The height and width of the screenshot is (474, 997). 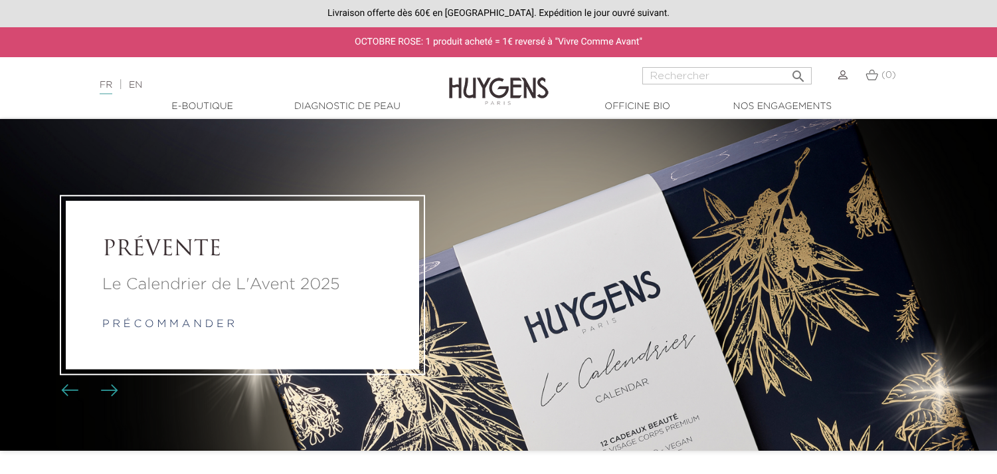 I want to click on div: Boutons du carrousel, so click(x=88, y=390).